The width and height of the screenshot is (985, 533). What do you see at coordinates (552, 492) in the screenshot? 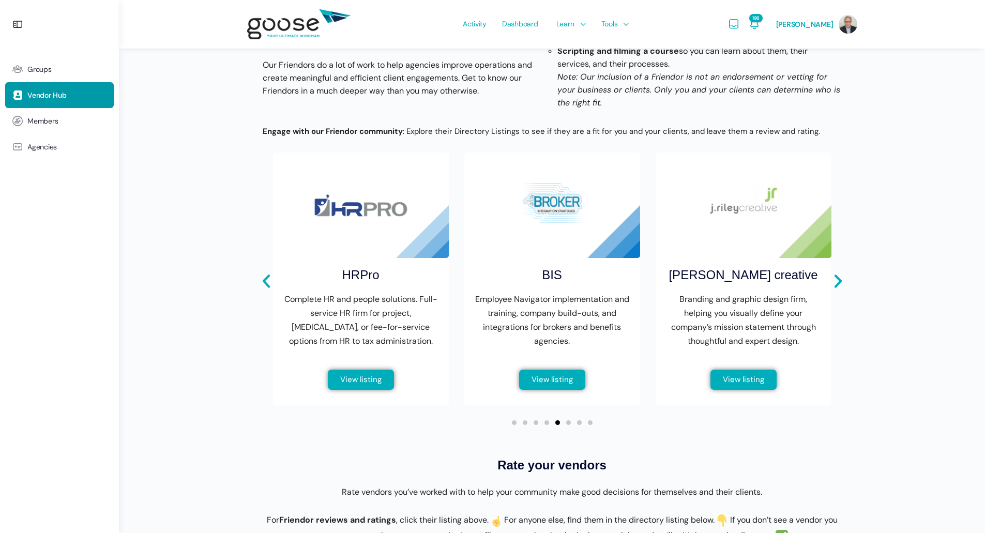
I see `p: Rate vendors you’ve worked with to help your community make good decisions for themselves and the...` at bounding box center [552, 492].